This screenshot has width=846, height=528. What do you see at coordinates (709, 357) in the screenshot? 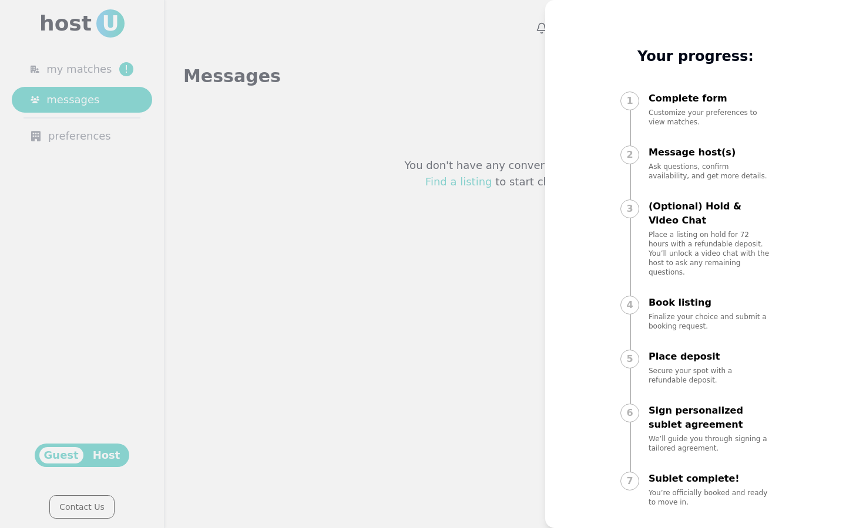
I see `p: Place deposit` at bounding box center [709, 357].